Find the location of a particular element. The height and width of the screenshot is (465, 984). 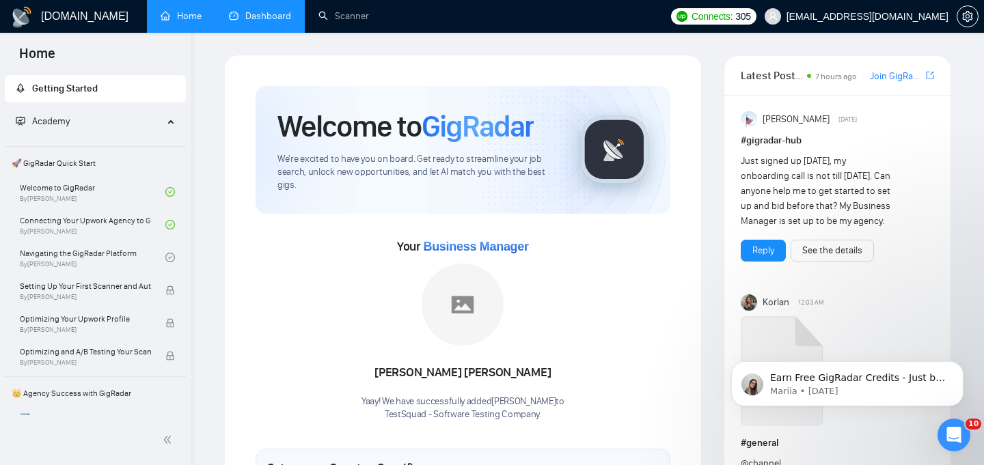

a: export is located at coordinates (930, 75).